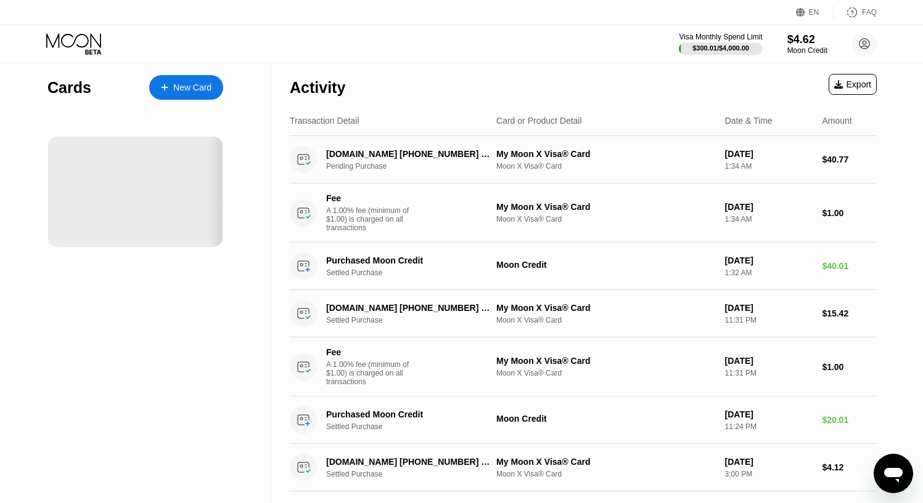 The width and height of the screenshot is (923, 503). What do you see at coordinates (324, 121) in the screenshot?
I see `div: Transaction Detail` at bounding box center [324, 121].